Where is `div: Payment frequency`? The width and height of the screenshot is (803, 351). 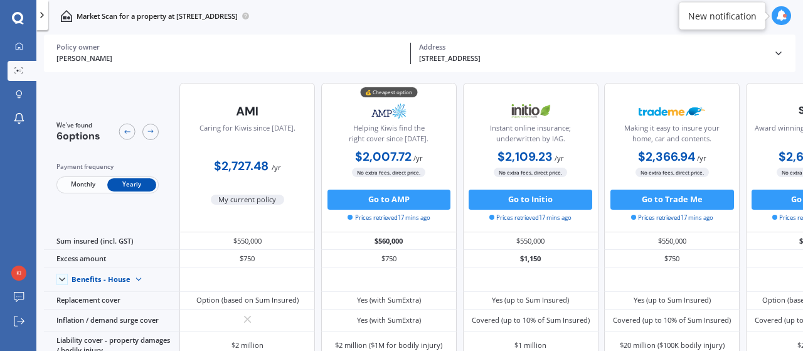
div: Payment frequency is located at coordinates (107, 167).